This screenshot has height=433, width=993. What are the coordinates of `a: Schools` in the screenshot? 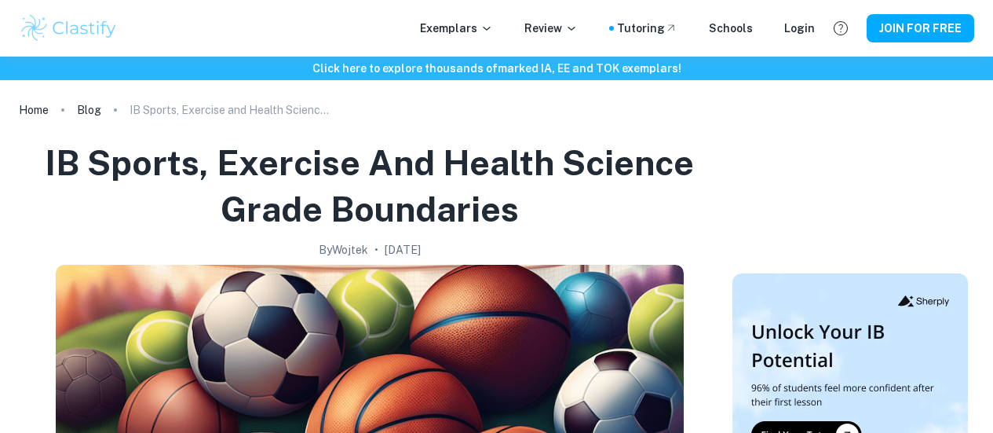 It's located at (731, 28).